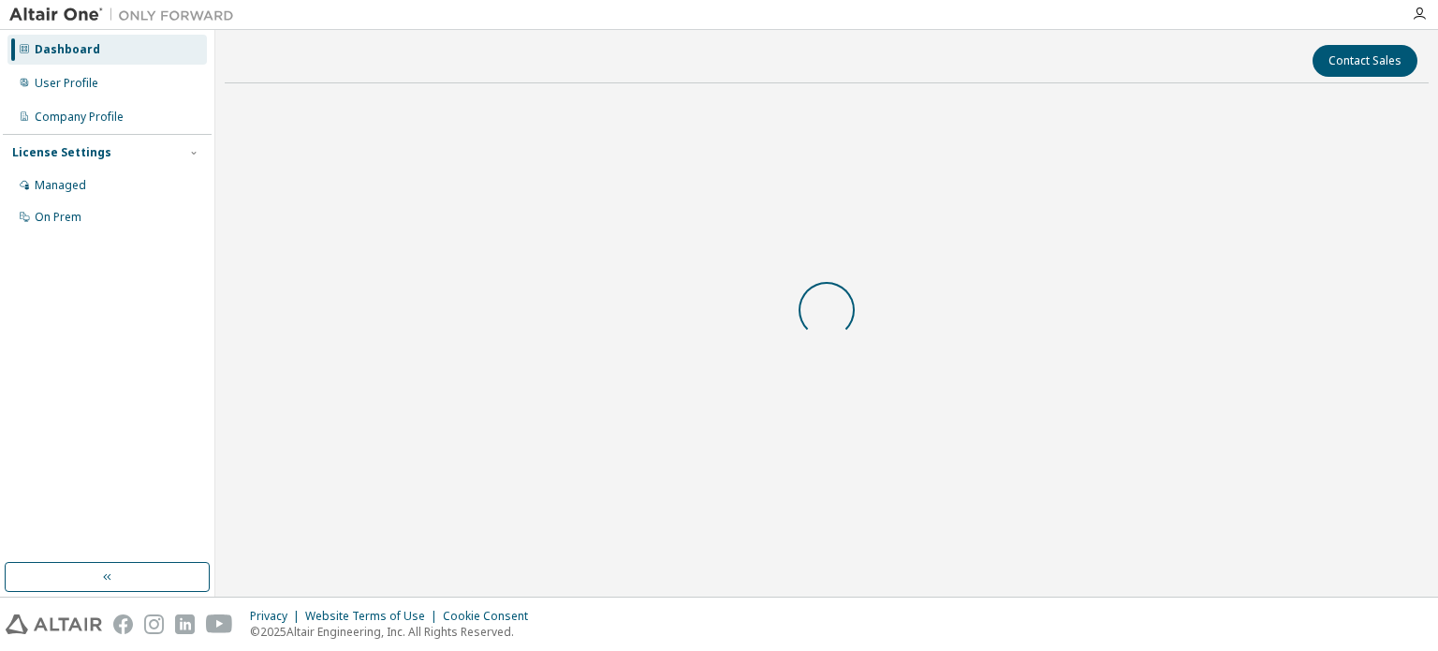  Describe the element at coordinates (58, 217) in the screenshot. I see `div: On Prem` at that location.